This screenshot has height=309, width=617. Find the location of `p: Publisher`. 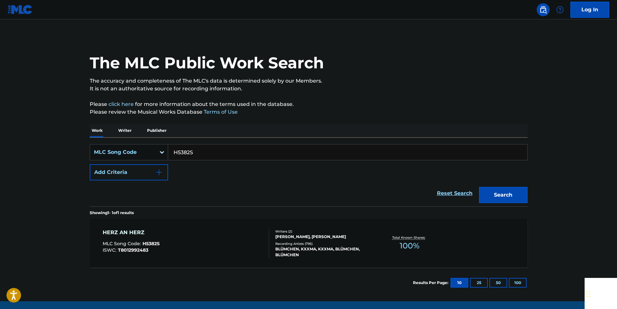

p: Publisher is located at coordinates (157, 131).